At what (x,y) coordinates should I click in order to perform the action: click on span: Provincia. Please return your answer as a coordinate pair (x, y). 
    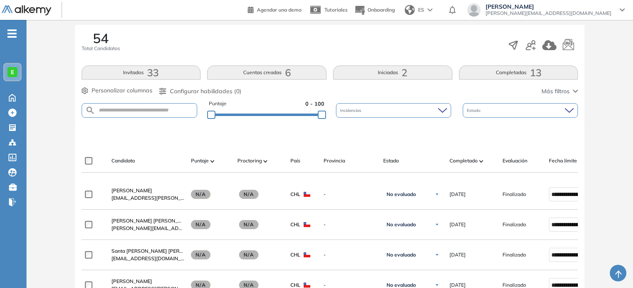
    Looking at the image, I should click on (334, 161).